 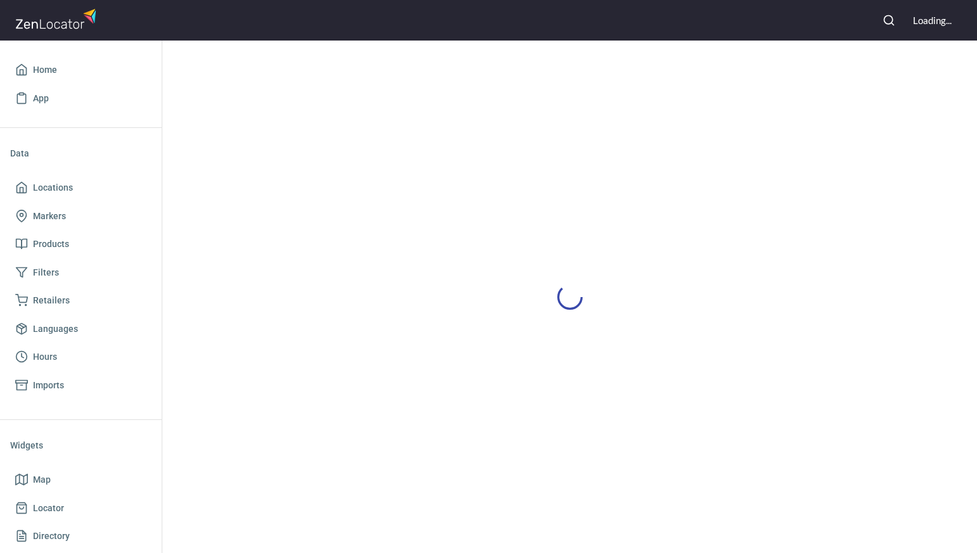 I want to click on a: Directory, so click(x=81, y=536).